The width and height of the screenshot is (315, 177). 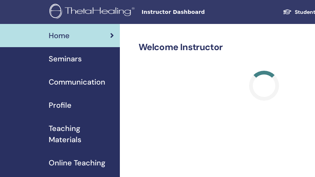 I want to click on img: logo.png, so click(x=93, y=12).